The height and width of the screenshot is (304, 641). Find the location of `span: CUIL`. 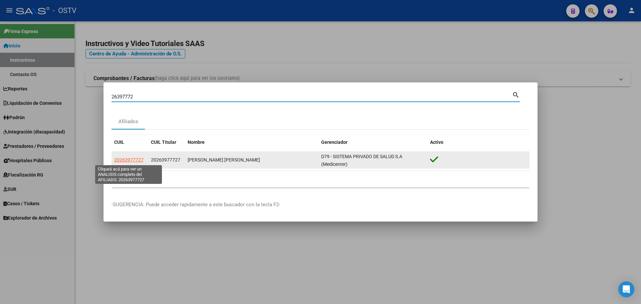

span: CUIL is located at coordinates (119, 142).